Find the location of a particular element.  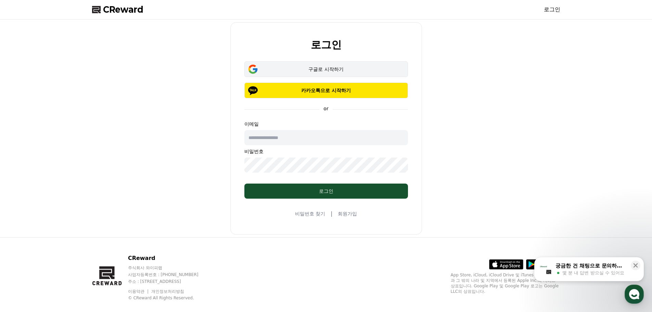

a: 홈 is located at coordinates (24, 226).